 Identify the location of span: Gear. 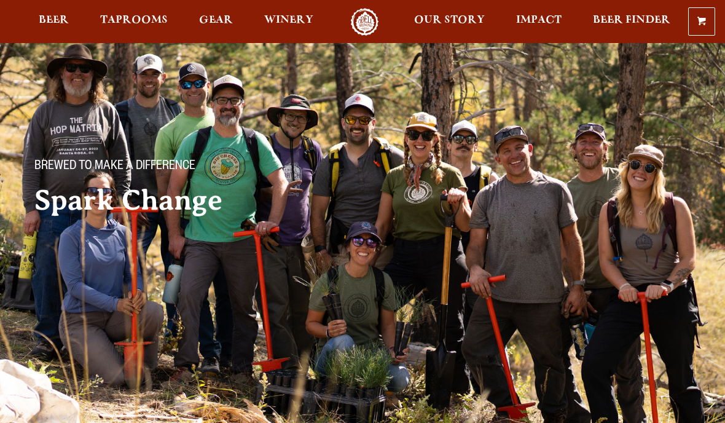
(216, 20).